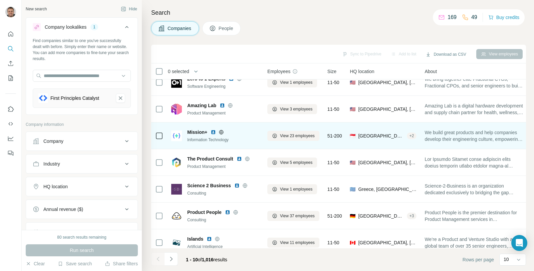  What do you see at coordinates (223, 247) in the screenshot?
I see `div: Artificial Intelligence` at bounding box center [223, 247].